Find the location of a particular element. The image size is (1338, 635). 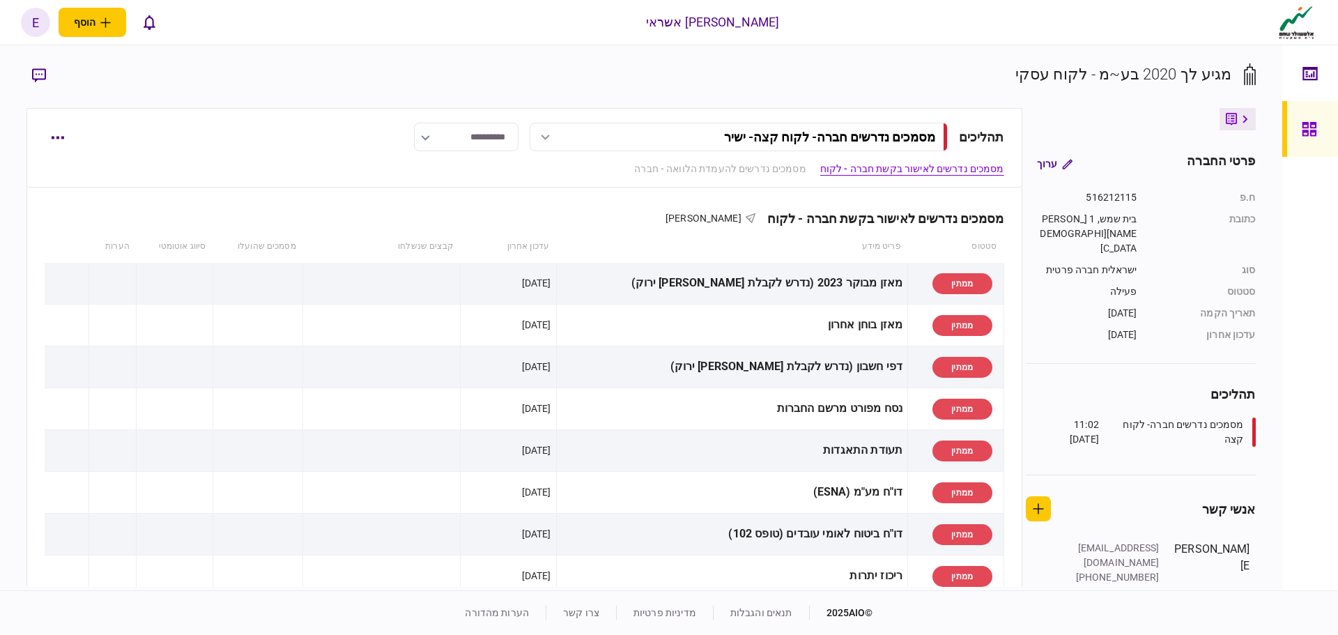

button: e is located at coordinates (36, 22).